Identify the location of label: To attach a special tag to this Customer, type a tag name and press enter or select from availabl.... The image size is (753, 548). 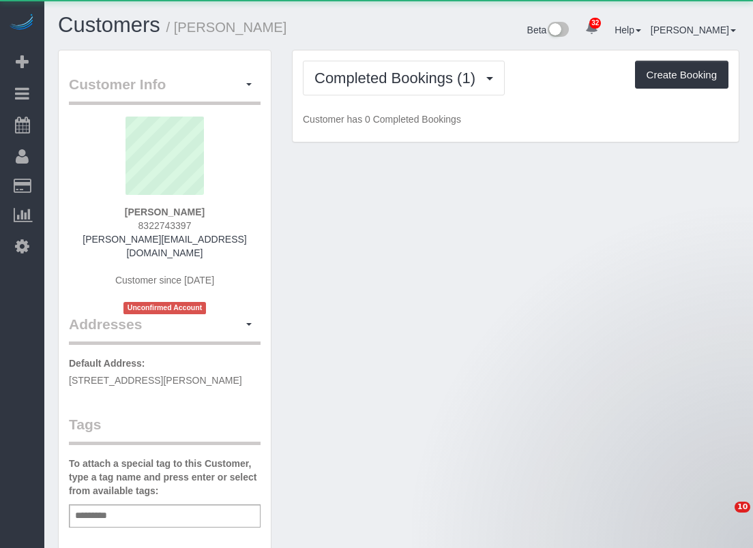
(164, 477).